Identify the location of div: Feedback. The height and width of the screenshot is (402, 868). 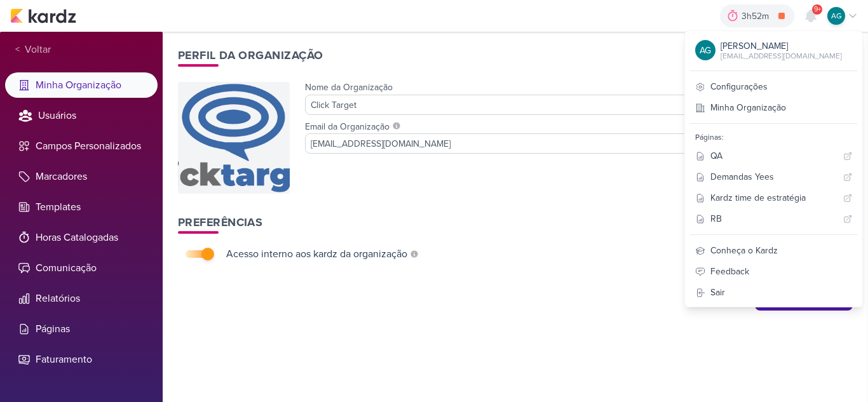
(774, 271).